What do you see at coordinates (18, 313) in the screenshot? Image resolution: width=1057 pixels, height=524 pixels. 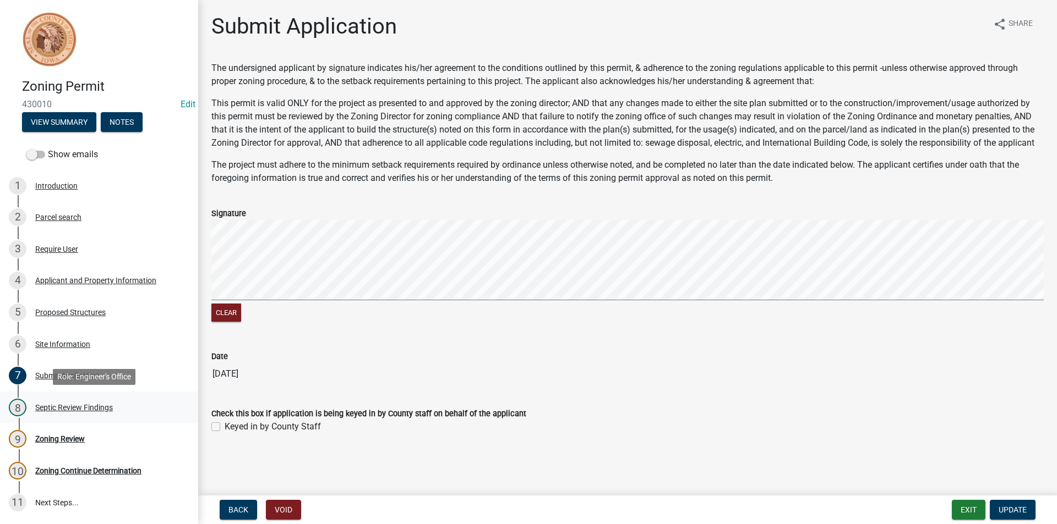 I see `div: 5` at bounding box center [18, 313].